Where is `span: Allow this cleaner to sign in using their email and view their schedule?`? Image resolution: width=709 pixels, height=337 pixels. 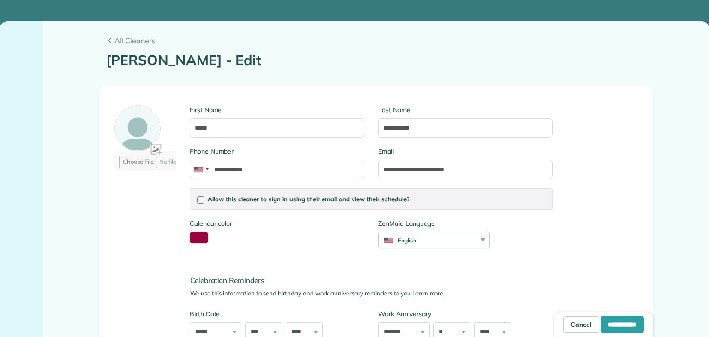 span: Allow this cleaner to sign in using their email and view their schedule? is located at coordinates (308, 199).